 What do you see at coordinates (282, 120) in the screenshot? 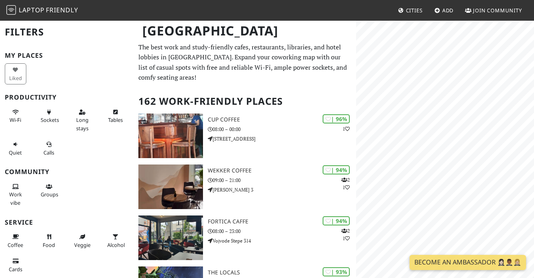
I see `h3: Cup Coffee` at bounding box center [282, 120].